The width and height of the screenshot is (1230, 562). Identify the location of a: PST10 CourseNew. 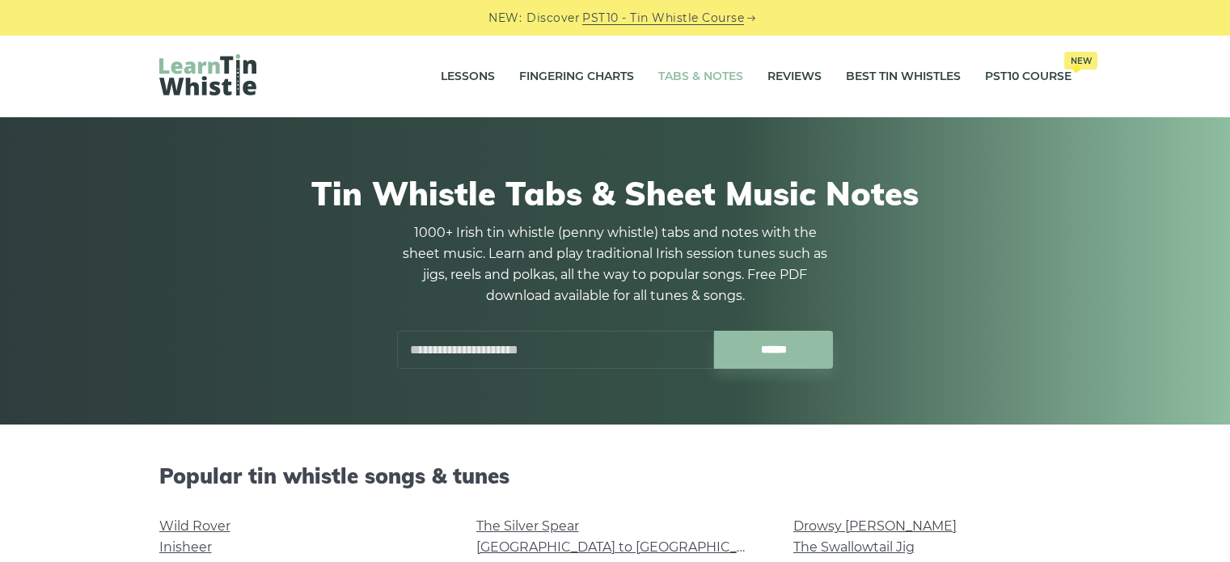
(1028, 77).